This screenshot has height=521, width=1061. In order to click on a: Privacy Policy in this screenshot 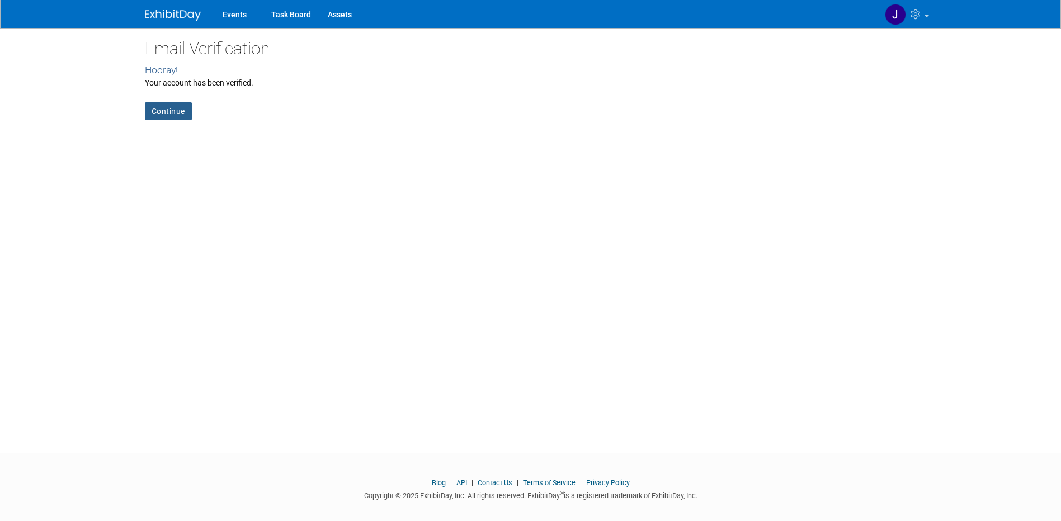, I will do `click(608, 483)`.